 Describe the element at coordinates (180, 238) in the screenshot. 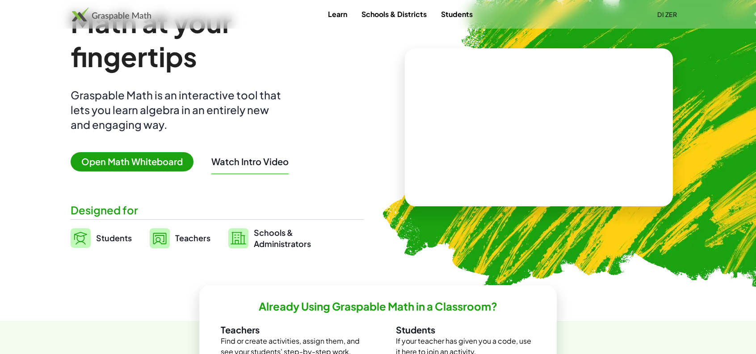

I see `a: Teachers` at that location.